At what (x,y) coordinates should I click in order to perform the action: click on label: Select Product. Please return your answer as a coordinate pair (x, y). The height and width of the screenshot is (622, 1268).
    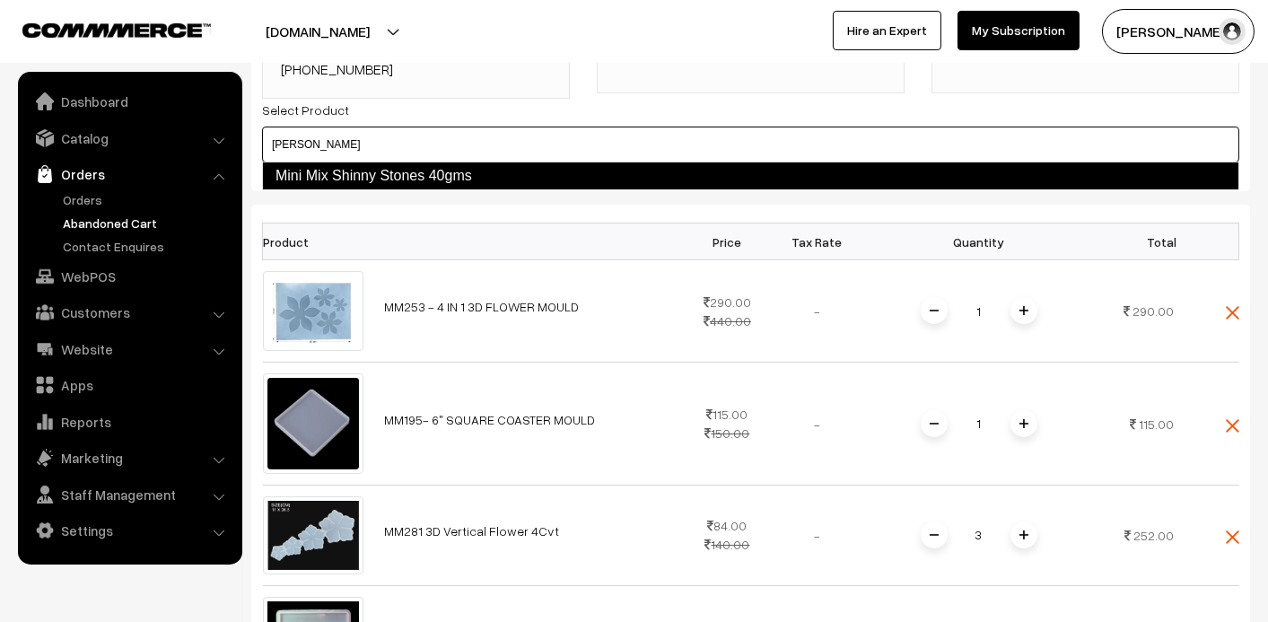
    Looking at the image, I should click on (305, 110).